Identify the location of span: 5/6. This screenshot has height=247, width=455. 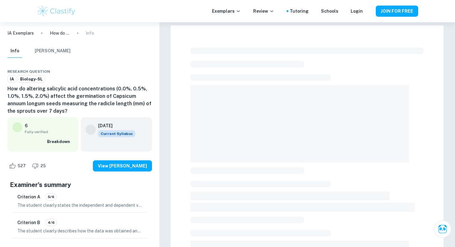
(51, 197).